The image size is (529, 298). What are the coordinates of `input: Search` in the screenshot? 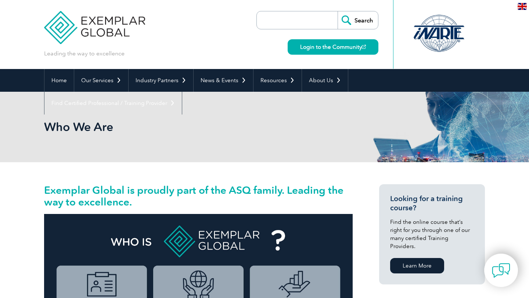 It's located at (358, 20).